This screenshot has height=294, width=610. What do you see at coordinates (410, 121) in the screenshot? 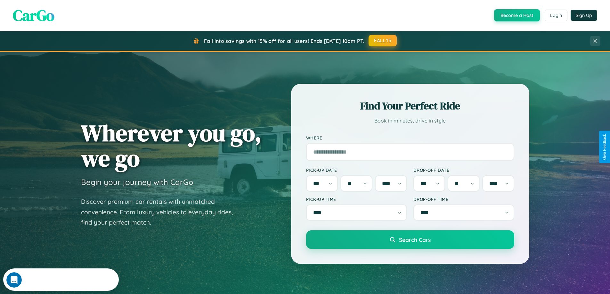
I see `p: Book in minutes, drive in style` at bounding box center [410, 121].